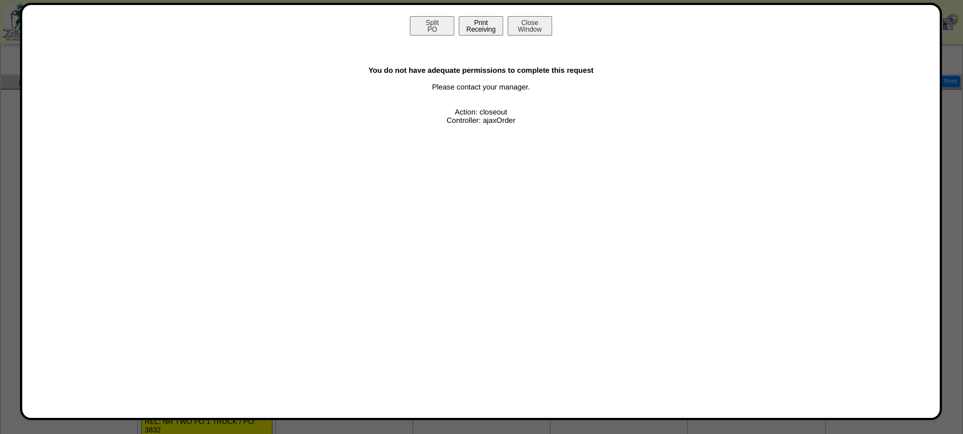 The height and width of the screenshot is (434, 963). Describe the element at coordinates (432, 26) in the screenshot. I see `button: SplitPO` at that location.